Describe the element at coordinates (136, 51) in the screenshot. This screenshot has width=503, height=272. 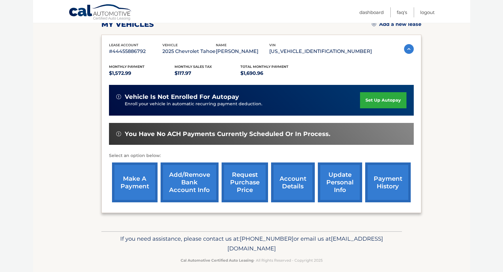
I see `p: #44455886792` at that location.